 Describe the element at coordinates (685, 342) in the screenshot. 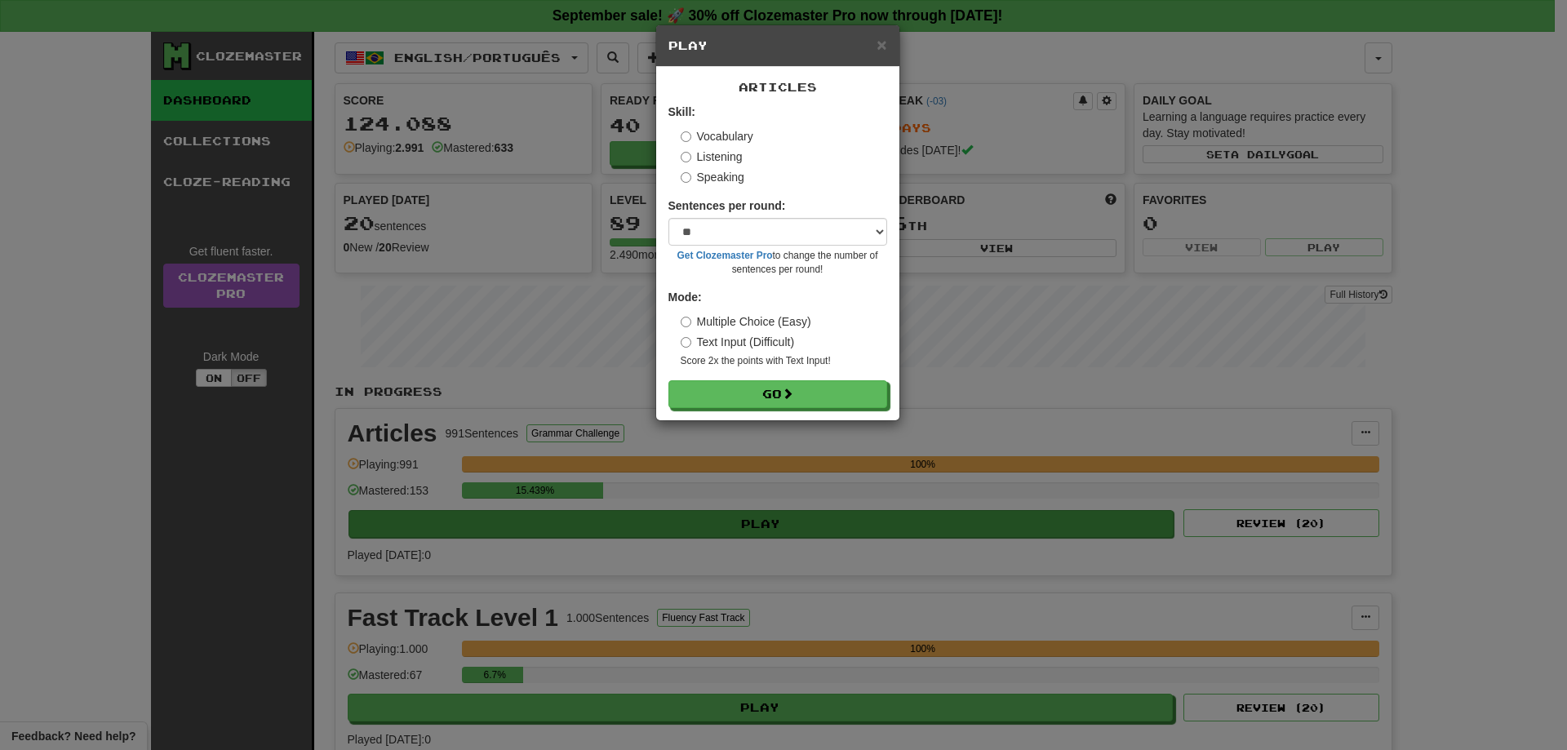

I see `input: Text Input (Difficult)` at that location.